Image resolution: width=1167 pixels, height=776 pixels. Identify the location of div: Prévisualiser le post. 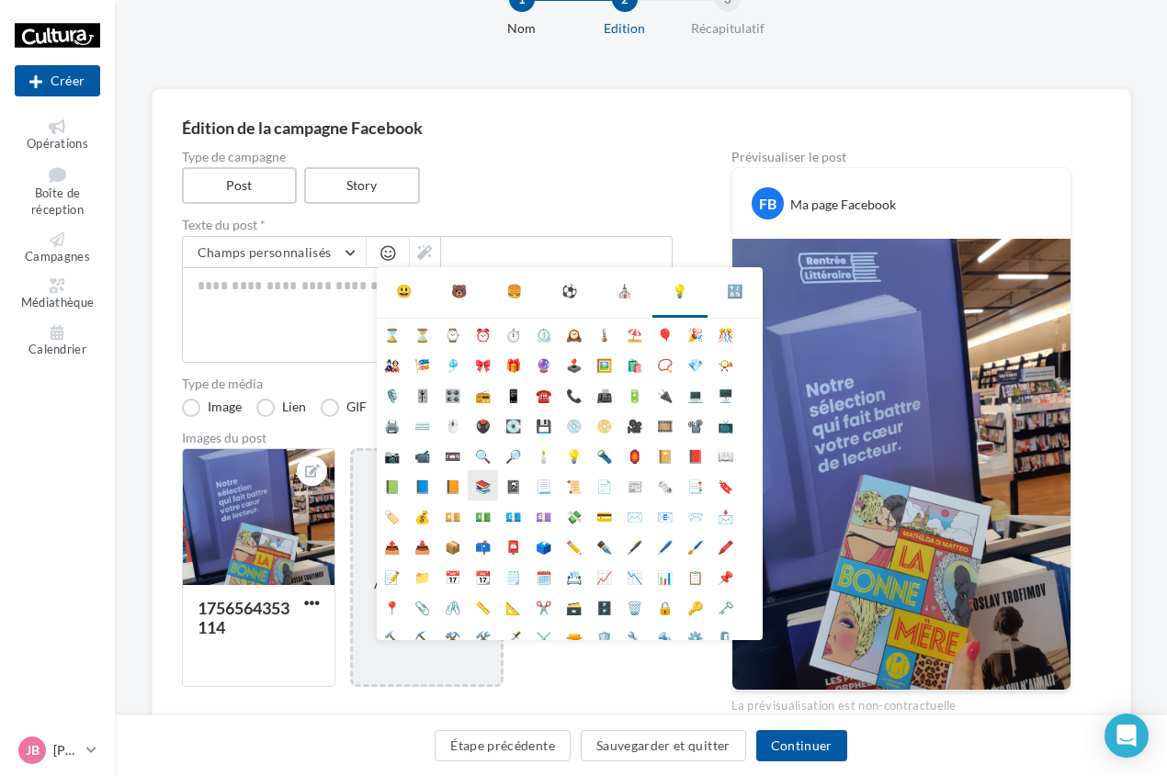
(901, 157).